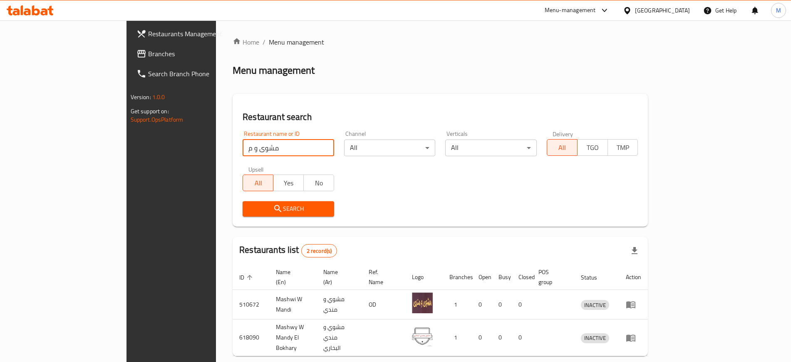 The height and width of the screenshot is (362, 791). Describe the element at coordinates (339, 337) in the screenshot. I see `td: مشوي و مندي البخاري` at that location.